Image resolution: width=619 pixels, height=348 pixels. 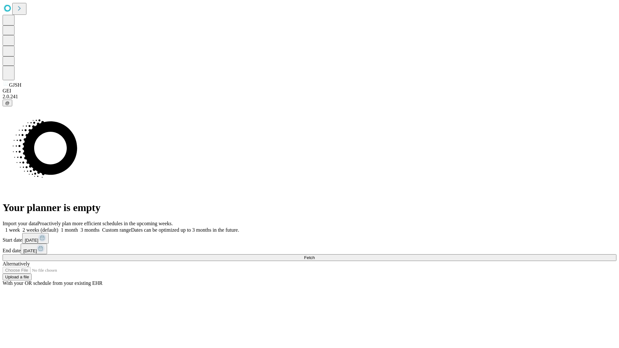 I want to click on span: 2 weeks (default), so click(x=40, y=230).